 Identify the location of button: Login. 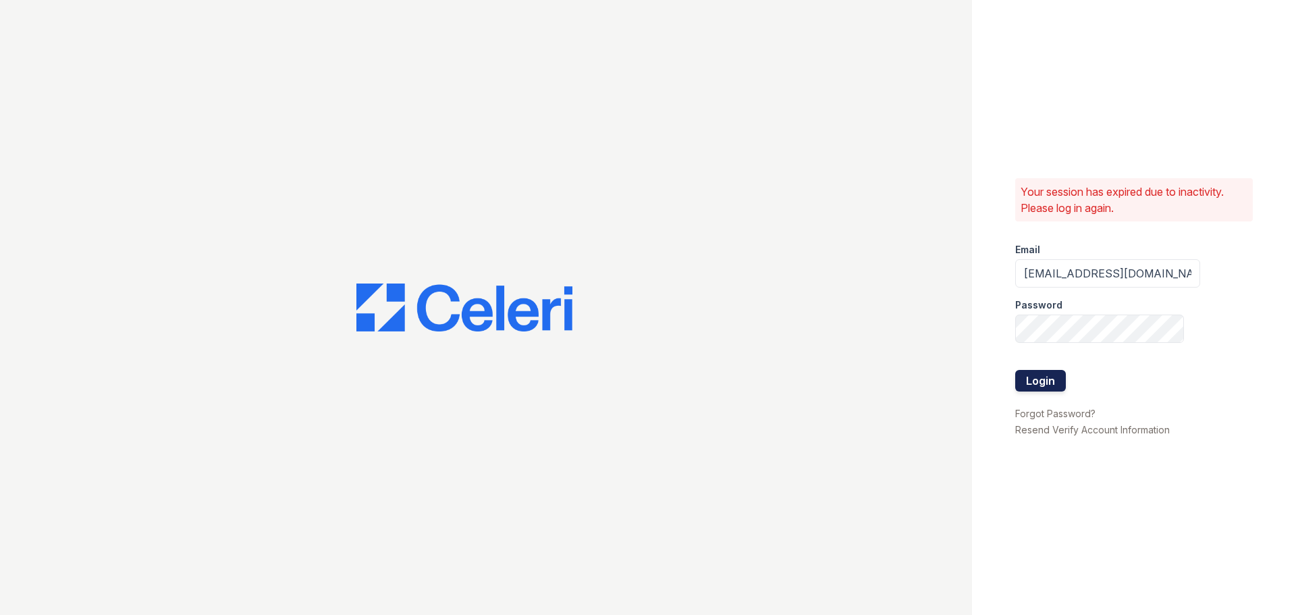
(1040, 381).